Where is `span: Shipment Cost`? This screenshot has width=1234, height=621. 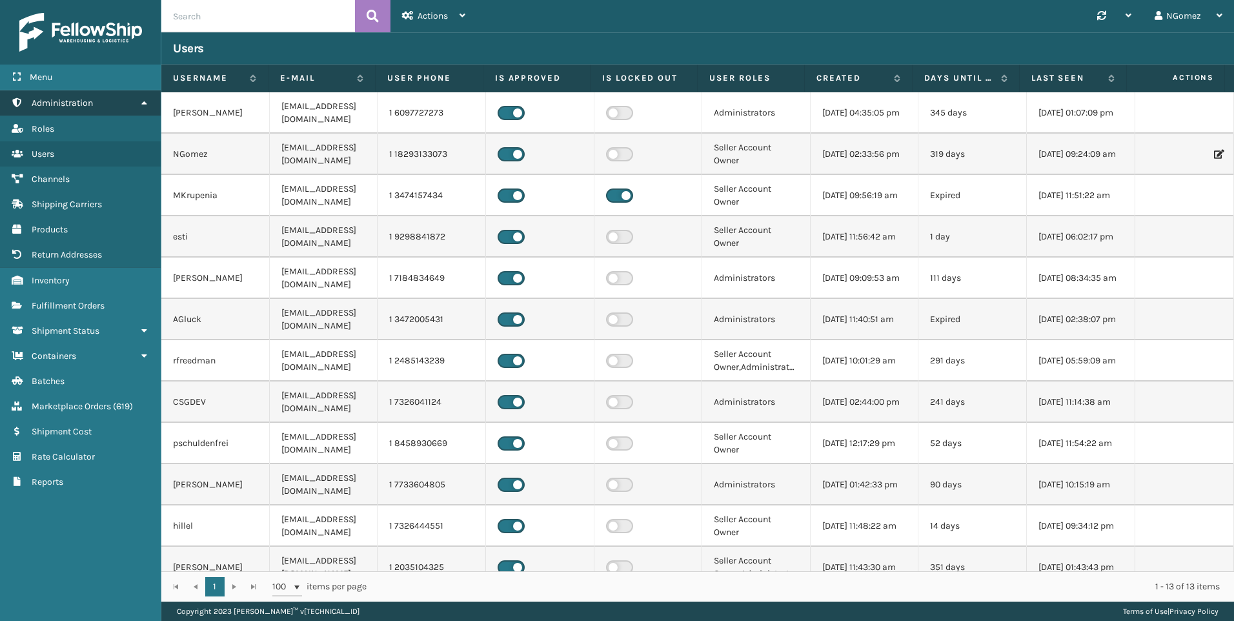
span: Shipment Cost is located at coordinates (61, 431).